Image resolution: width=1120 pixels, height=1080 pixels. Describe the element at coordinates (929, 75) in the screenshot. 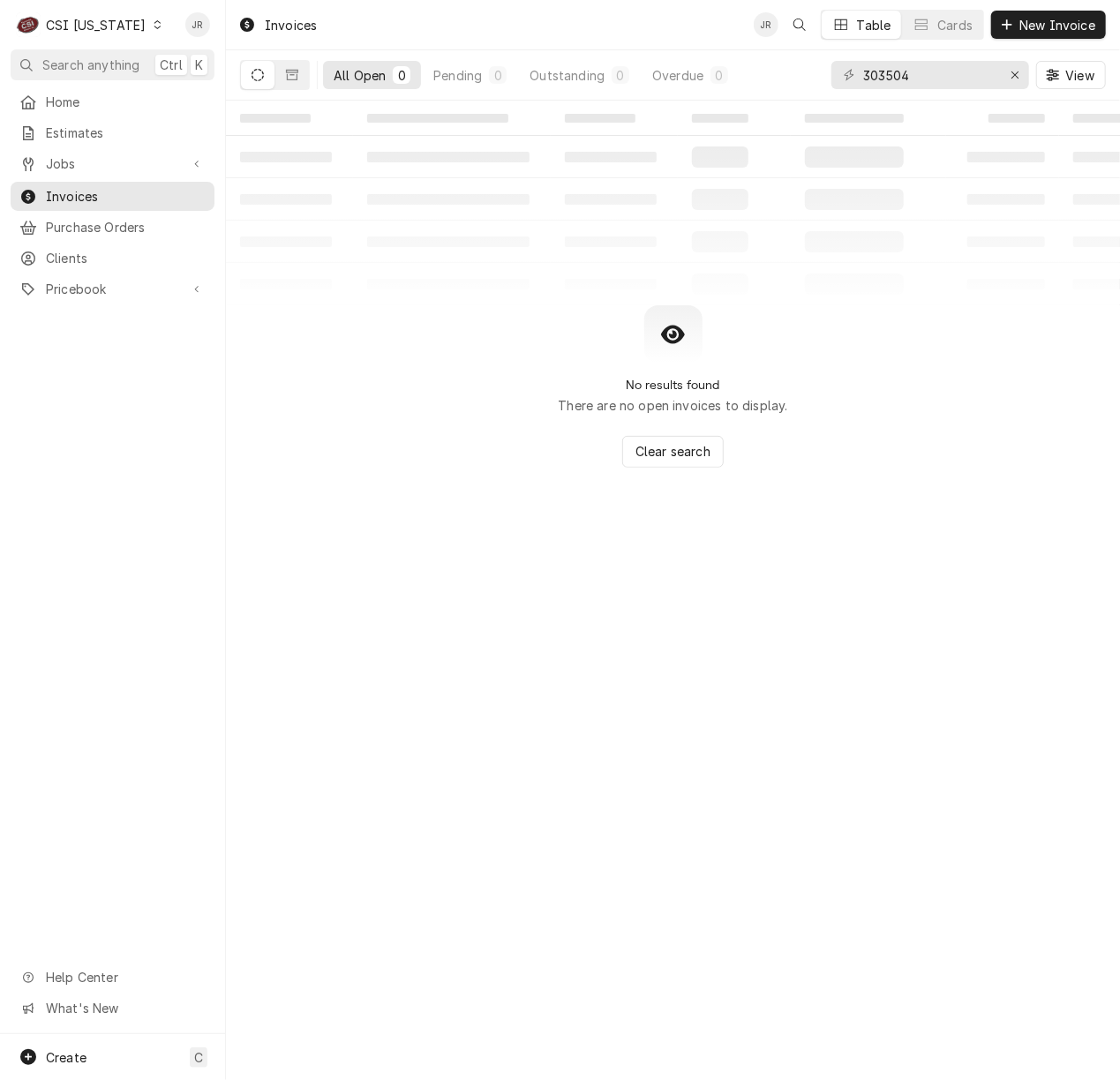

I see `input: Keyword search` at that location.